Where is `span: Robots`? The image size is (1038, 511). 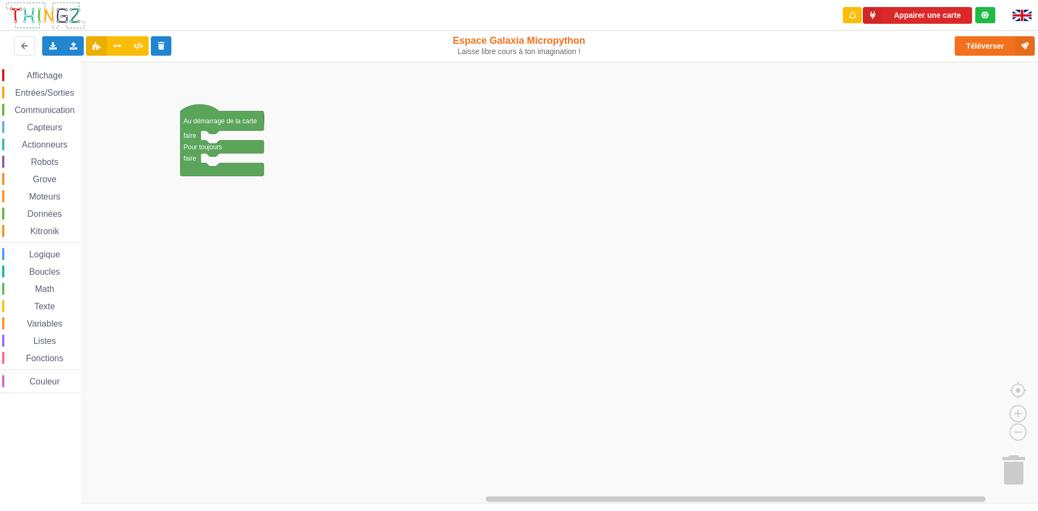
span: Robots is located at coordinates (44, 162).